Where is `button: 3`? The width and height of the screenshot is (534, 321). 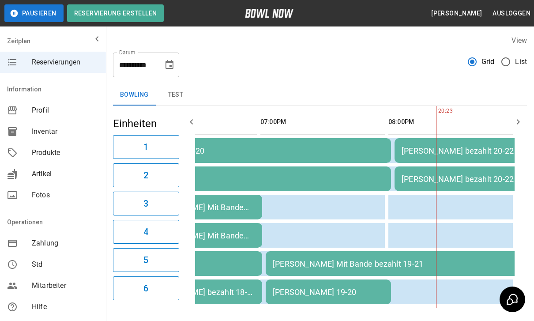 button: 3 is located at coordinates (146, 204).